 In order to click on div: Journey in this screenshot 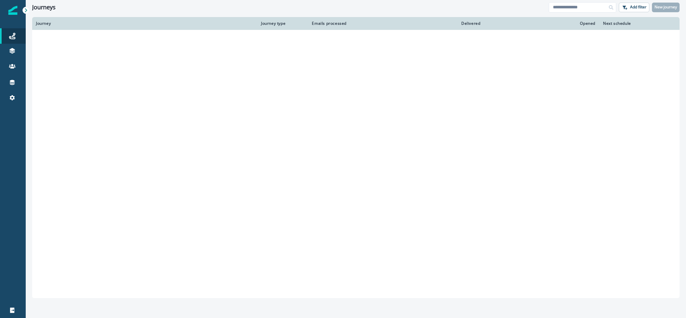, I will do `click(145, 23)`.